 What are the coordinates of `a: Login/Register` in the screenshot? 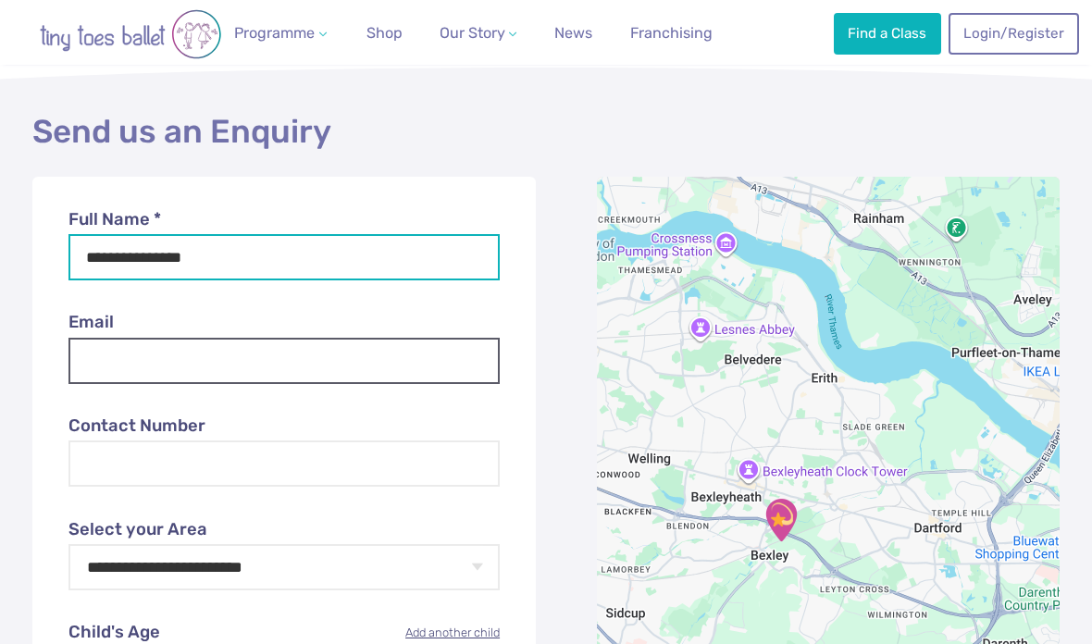 It's located at (1013, 33).